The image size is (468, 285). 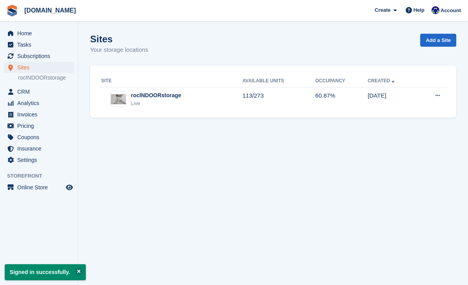 What do you see at coordinates (279, 81) in the screenshot?
I see `th: Available Units` at bounding box center [279, 81].